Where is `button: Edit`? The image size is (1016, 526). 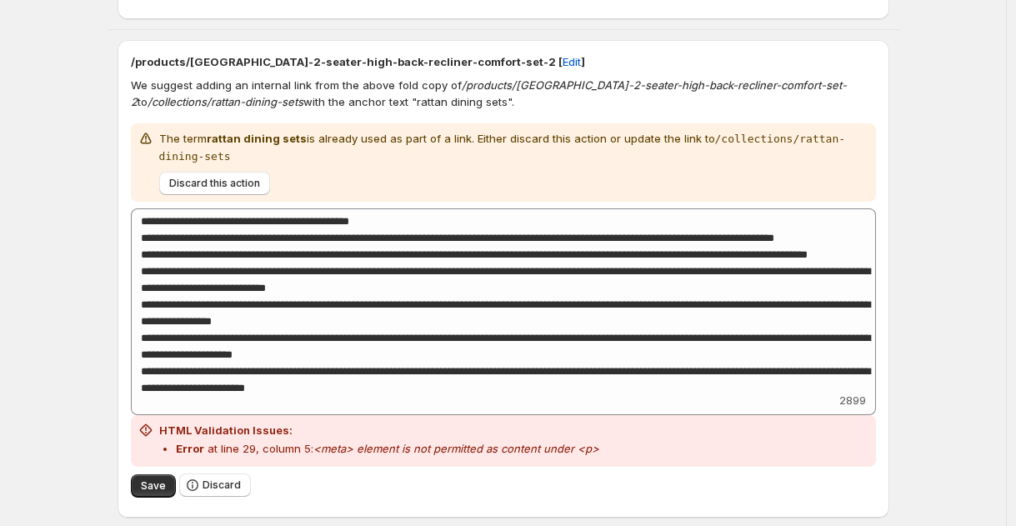 button: Edit is located at coordinates (572, 62).